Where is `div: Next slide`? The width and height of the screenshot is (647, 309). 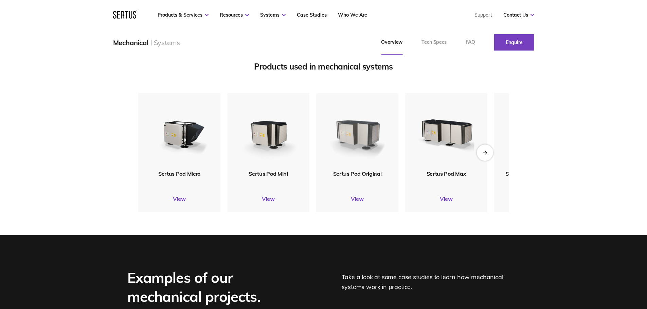
div: Next slide is located at coordinates (485, 153).